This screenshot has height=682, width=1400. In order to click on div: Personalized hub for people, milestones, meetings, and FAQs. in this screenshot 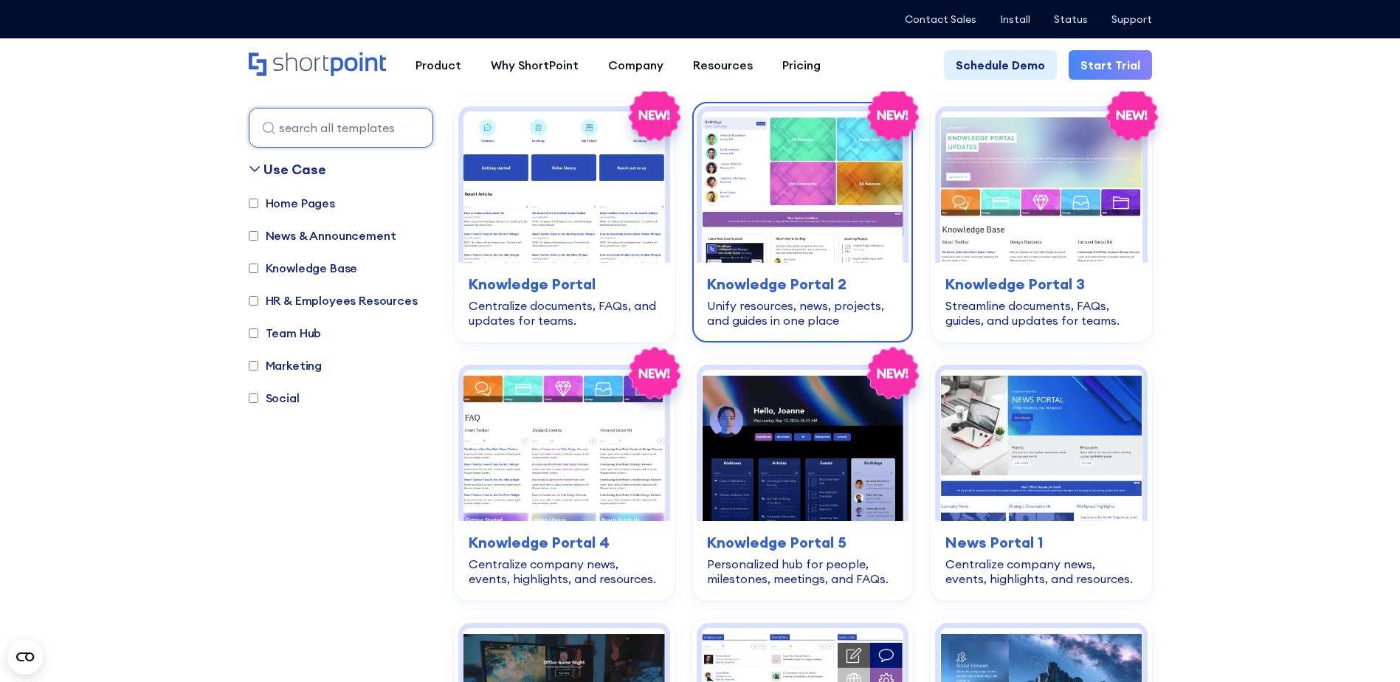, I will do `click(802, 571)`.